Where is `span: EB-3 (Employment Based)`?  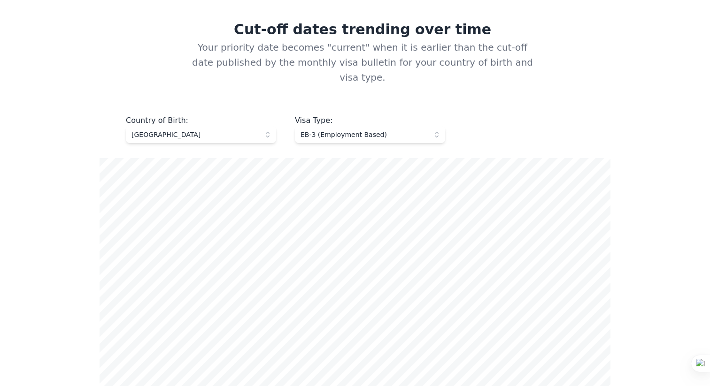 span: EB-3 (Employment Based) is located at coordinates (363, 135).